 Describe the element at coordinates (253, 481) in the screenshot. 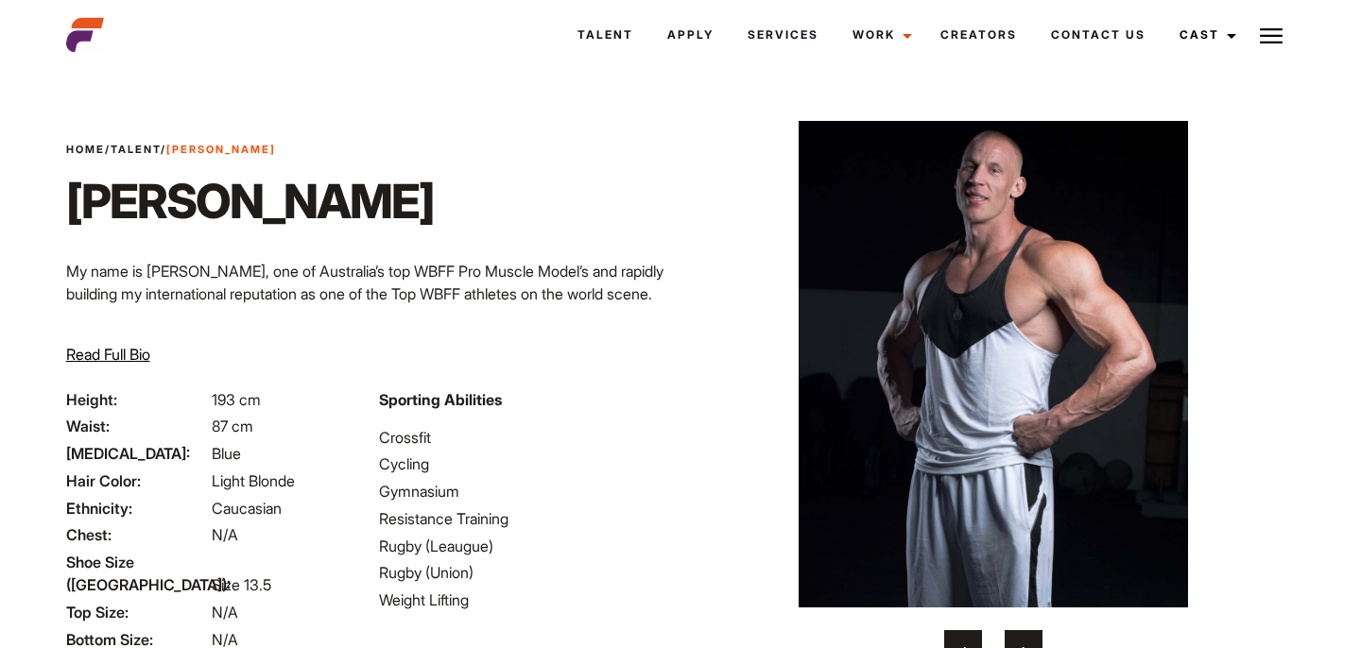

I see `span: Light Blonde` at that location.